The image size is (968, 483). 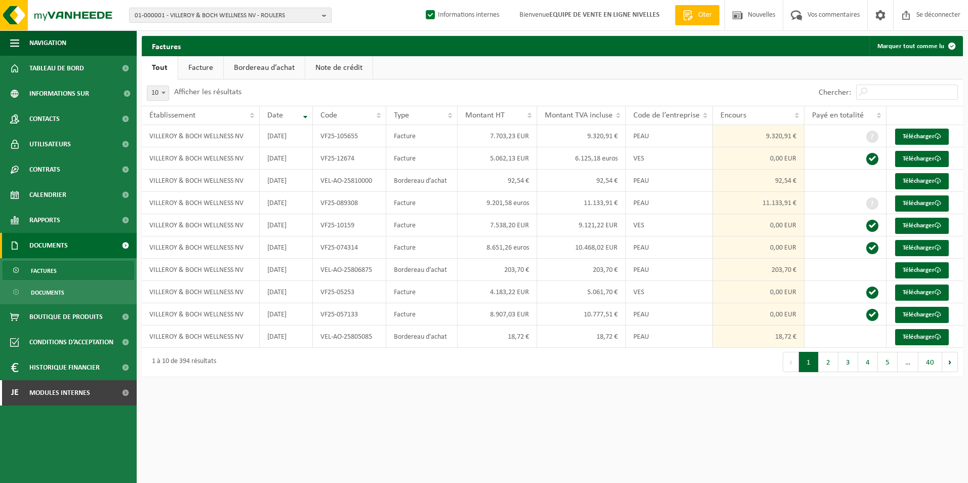 I want to click on span: 01-000001 - VILLEROY & BOCH WELLNESS NV - ROULERS, so click(x=226, y=16).